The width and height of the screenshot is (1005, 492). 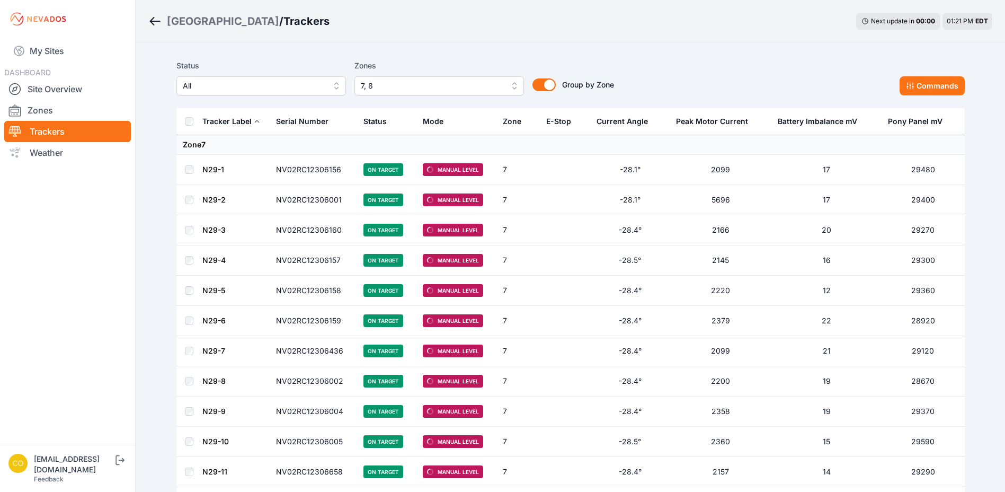 What do you see at coordinates (516, 121) in the screenshot?
I see `button: Zone` at bounding box center [516, 121].